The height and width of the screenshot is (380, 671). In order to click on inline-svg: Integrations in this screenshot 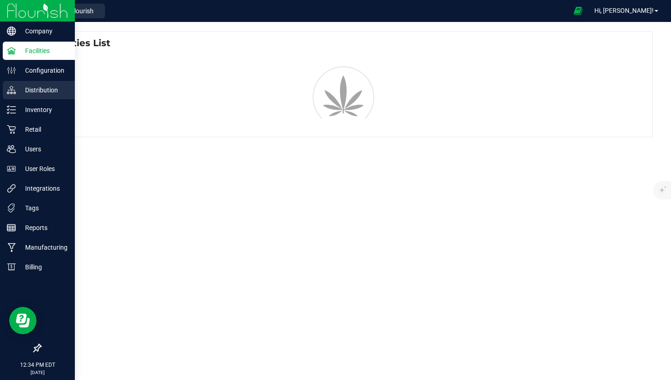, I will do `click(11, 188)`.